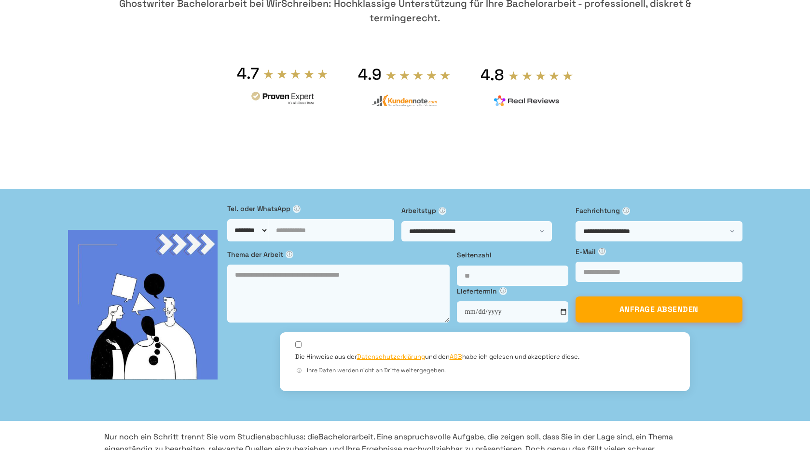  Describe the element at coordinates (485, 370) in the screenshot. I see `div: Ihre Daten werden nicht an Dritte weitergegeben.` at that location.